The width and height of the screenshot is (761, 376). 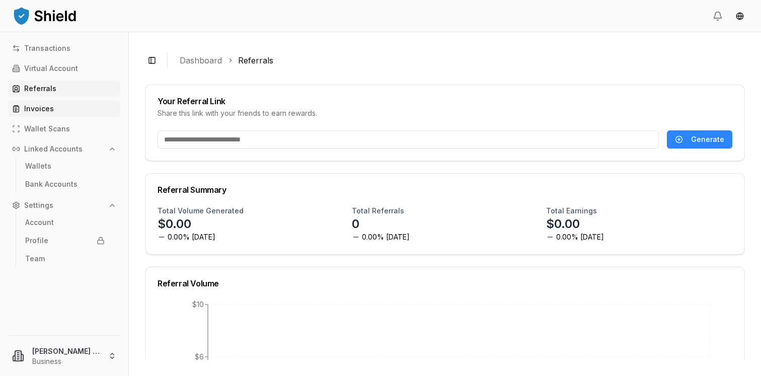 What do you see at coordinates (51, 68) in the screenshot?
I see `p: Virtual Account` at bounding box center [51, 68].